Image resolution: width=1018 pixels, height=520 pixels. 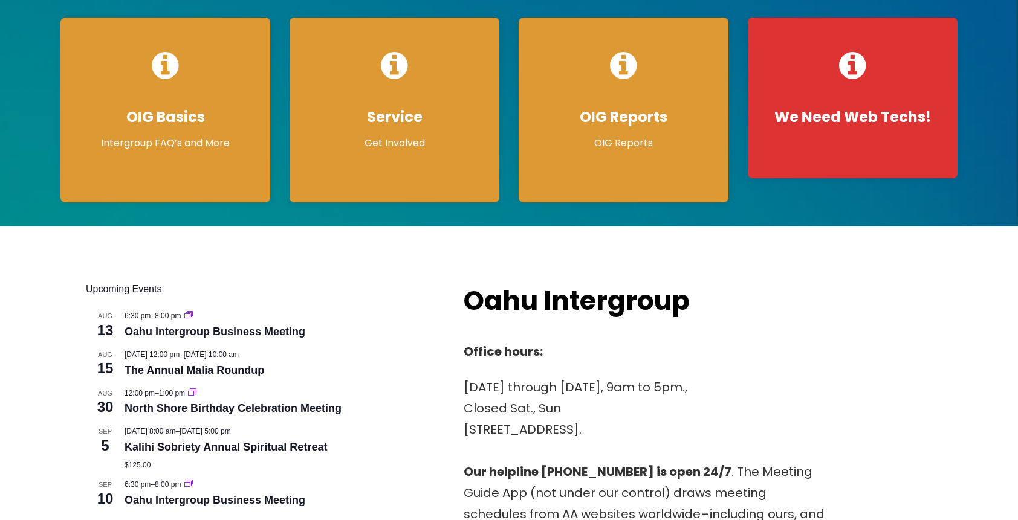 What do you see at coordinates (394, 143) in the screenshot?
I see `p: Get Involved` at bounding box center [394, 143].